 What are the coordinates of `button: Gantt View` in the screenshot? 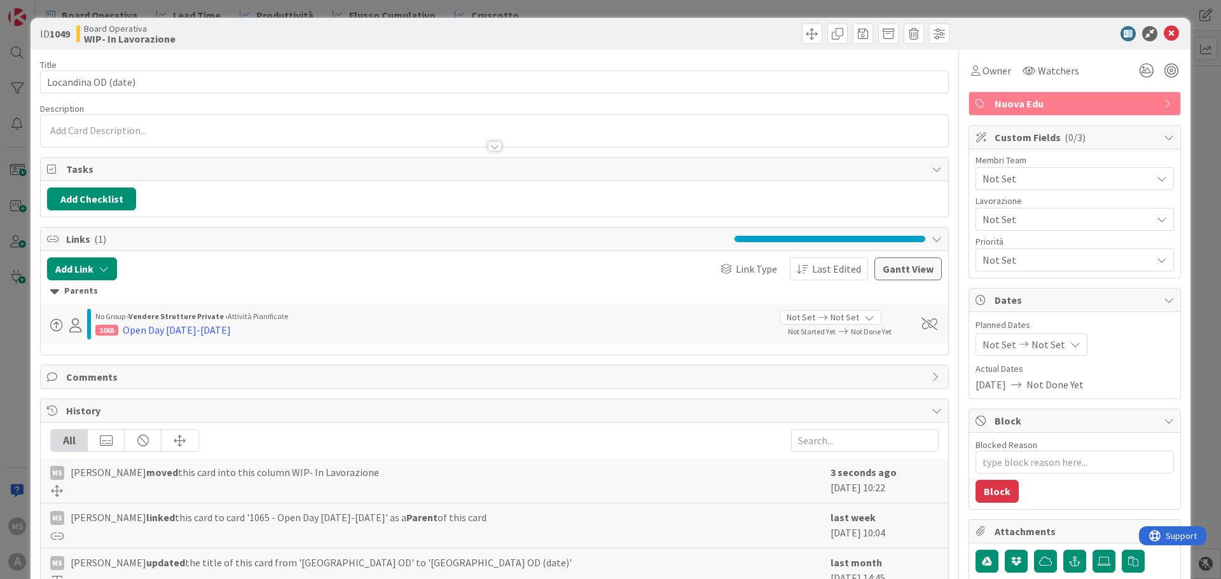 It's located at (908, 269).